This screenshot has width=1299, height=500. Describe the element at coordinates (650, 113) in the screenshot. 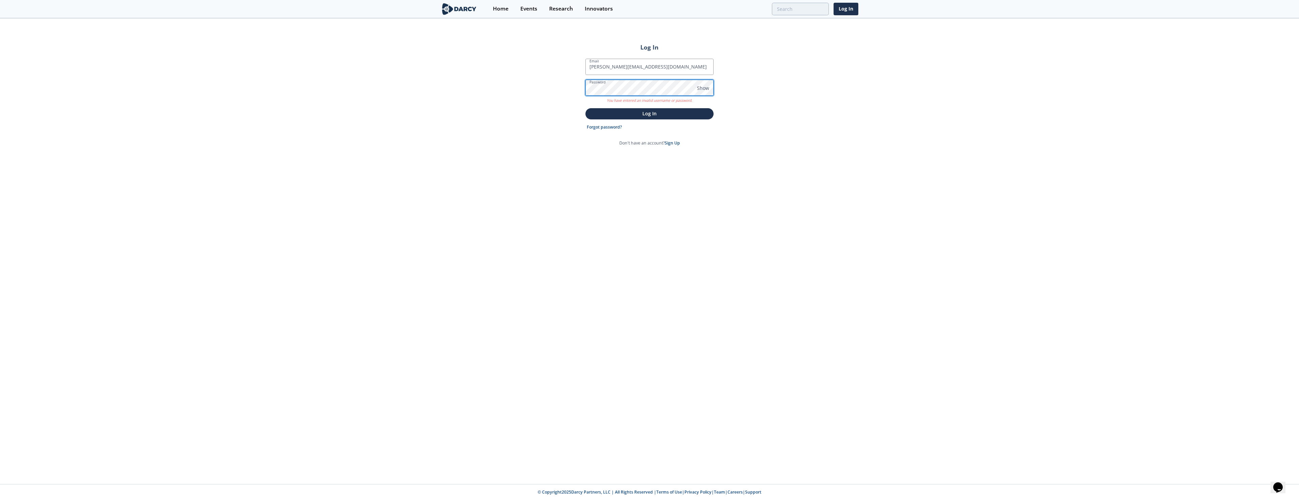

I see `p: Log In` at that location.